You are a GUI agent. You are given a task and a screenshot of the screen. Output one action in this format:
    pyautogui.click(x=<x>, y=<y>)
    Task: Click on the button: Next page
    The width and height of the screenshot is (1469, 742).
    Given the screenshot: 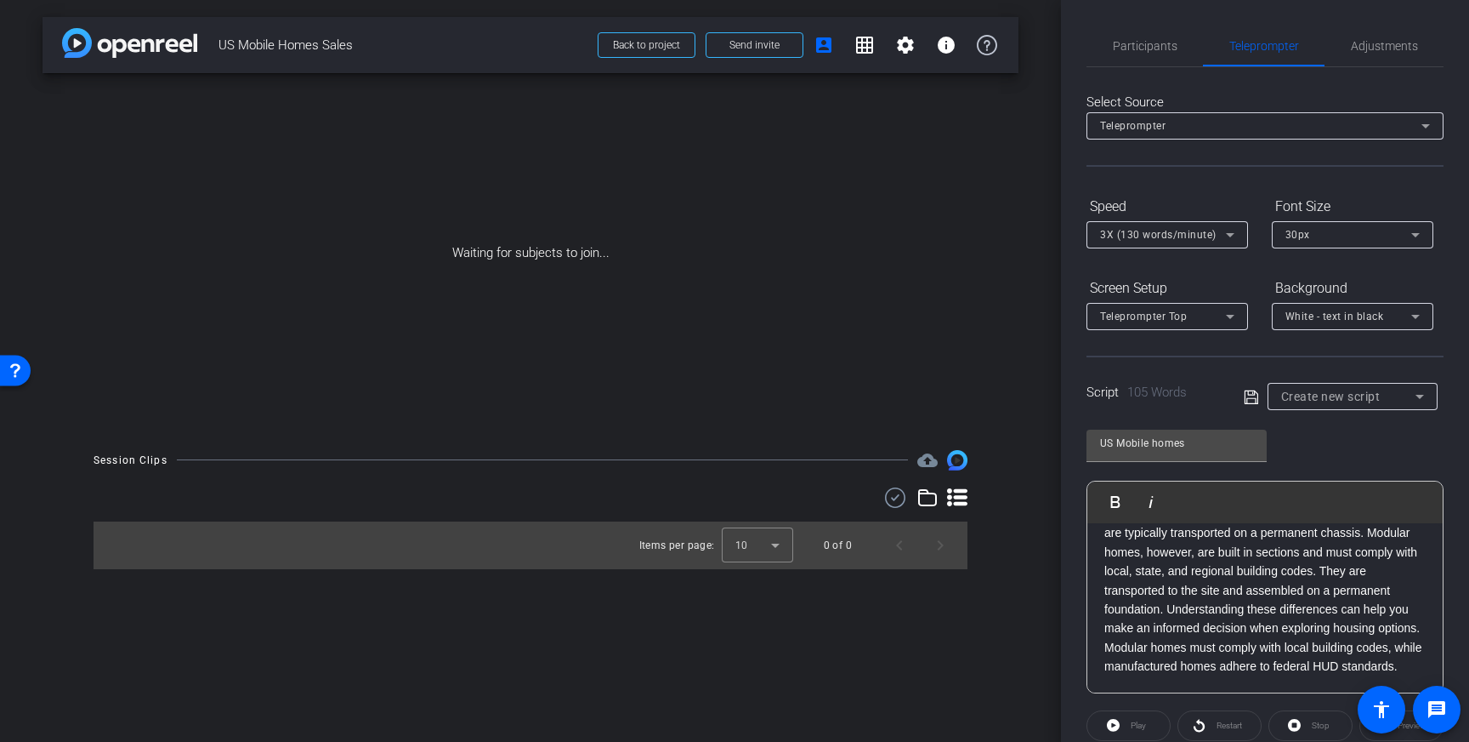 What is the action you would take?
    pyautogui.click(x=941, y=545)
    